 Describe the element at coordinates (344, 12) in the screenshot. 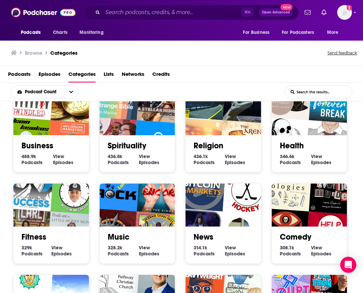

I see `span: Logged in as paige.thornton` at that location.